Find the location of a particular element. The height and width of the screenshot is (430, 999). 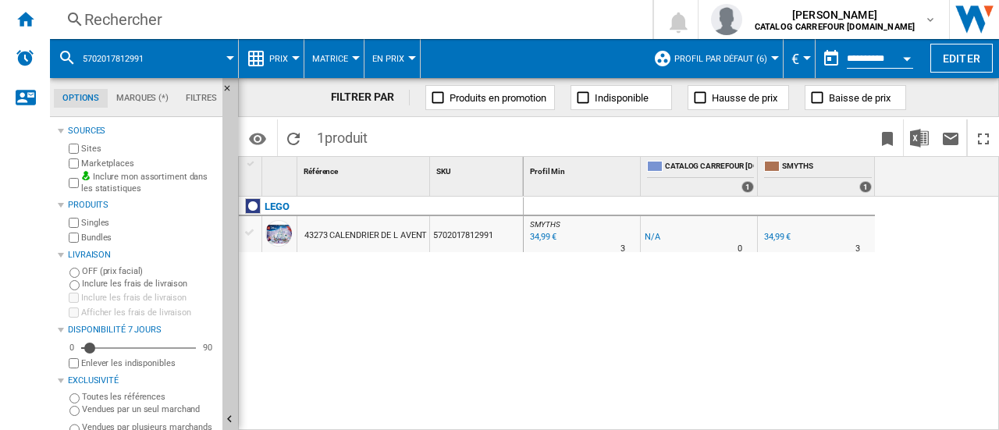

button: Profil par défaut (6) is located at coordinates (724, 59).